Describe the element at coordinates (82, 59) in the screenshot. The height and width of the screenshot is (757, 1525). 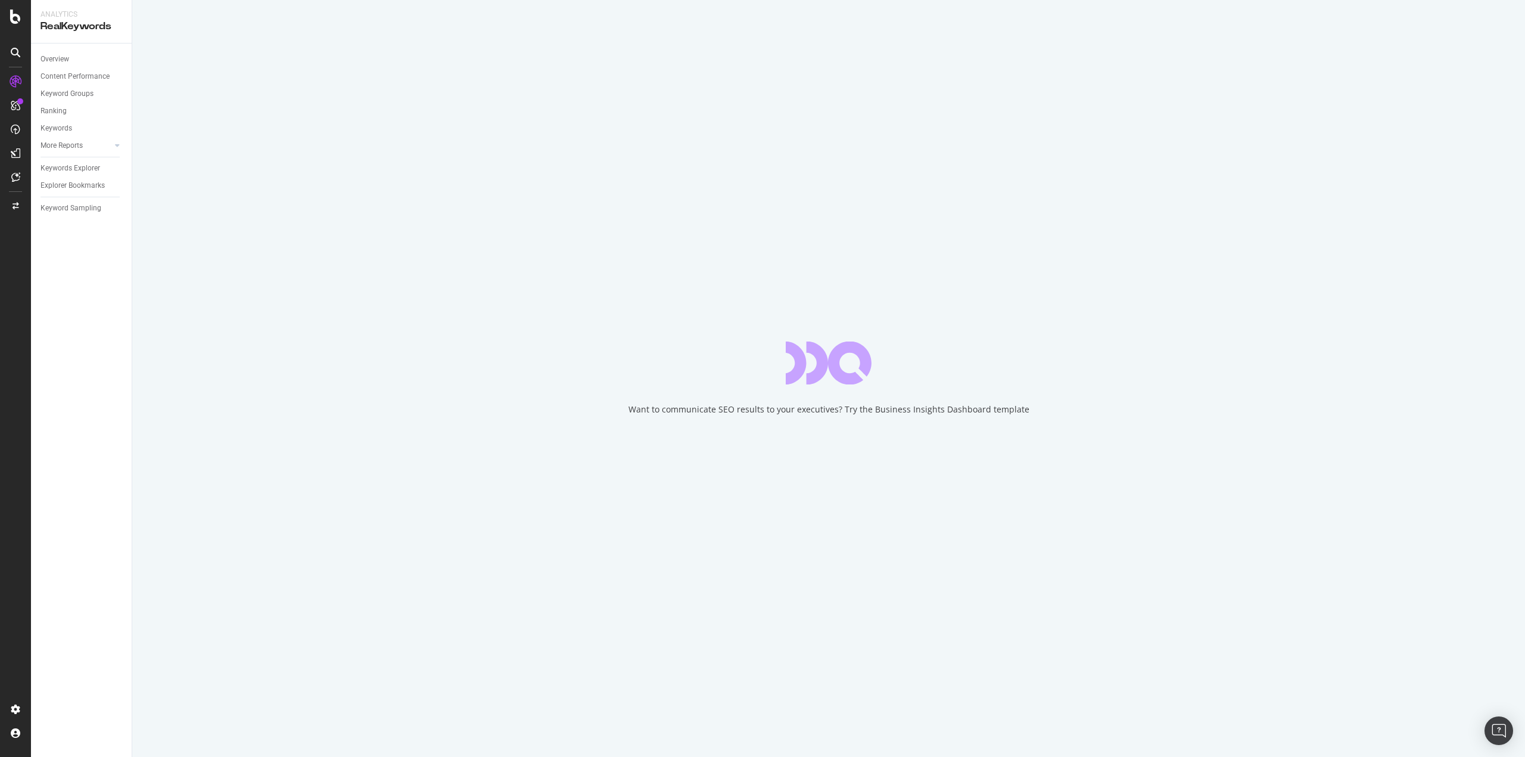
I see `a: Overview` at that location.